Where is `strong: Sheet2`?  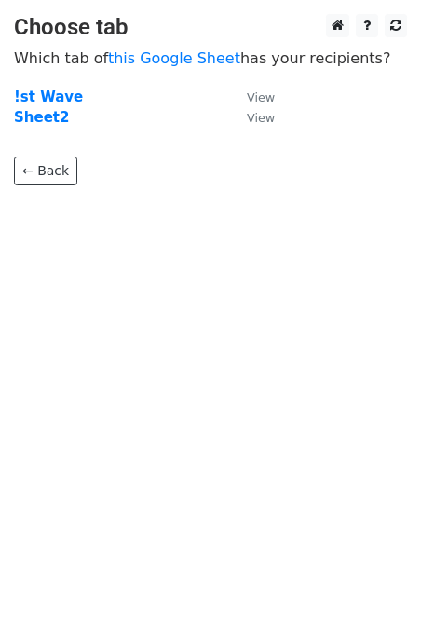 strong: Sheet2 is located at coordinates (41, 117).